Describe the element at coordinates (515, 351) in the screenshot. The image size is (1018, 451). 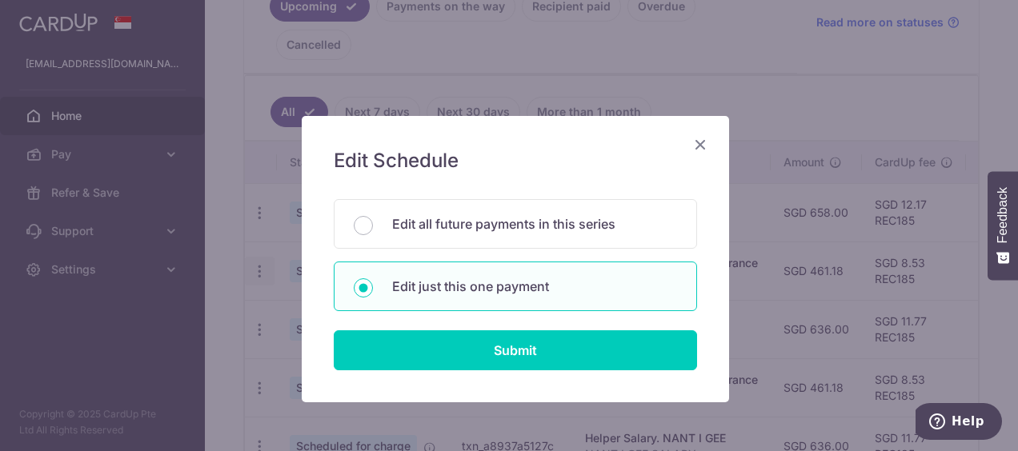
I see `input: Submit` at that location.